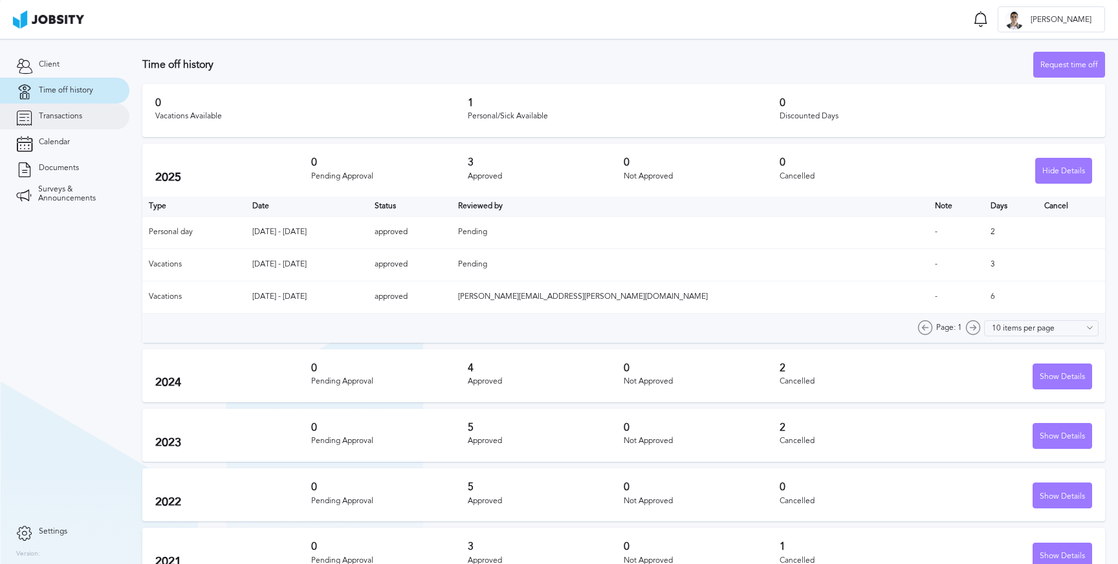  Describe the element at coordinates (624, 116) in the screenshot. I see `div: Personal/Sick Available` at that location.